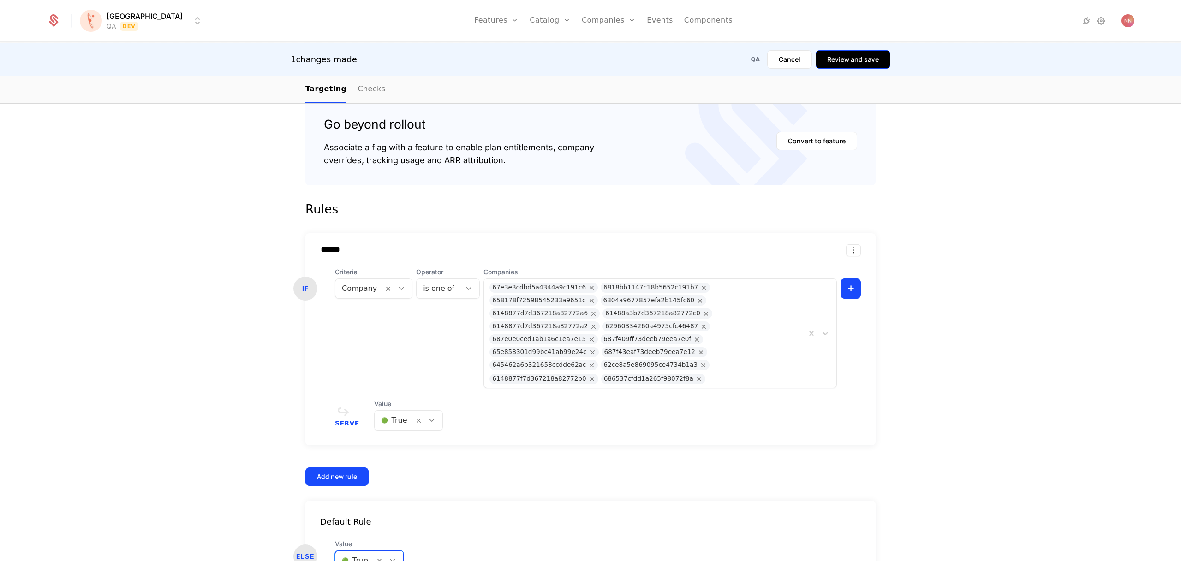 The width and height of the screenshot is (1181, 561). What do you see at coordinates (706, 314) in the screenshot?
I see `div: Remove 61488a3b7d367218a82772c0` at bounding box center [706, 314].